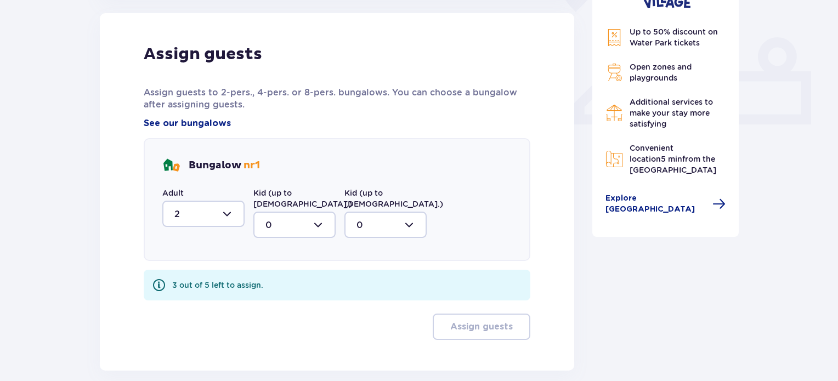  I want to click on span: Open zones and playgrounds, so click(661, 72).